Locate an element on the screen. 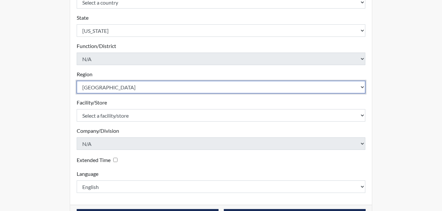 This screenshot has width=442, height=211. label: Region is located at coordinates (85, 74).